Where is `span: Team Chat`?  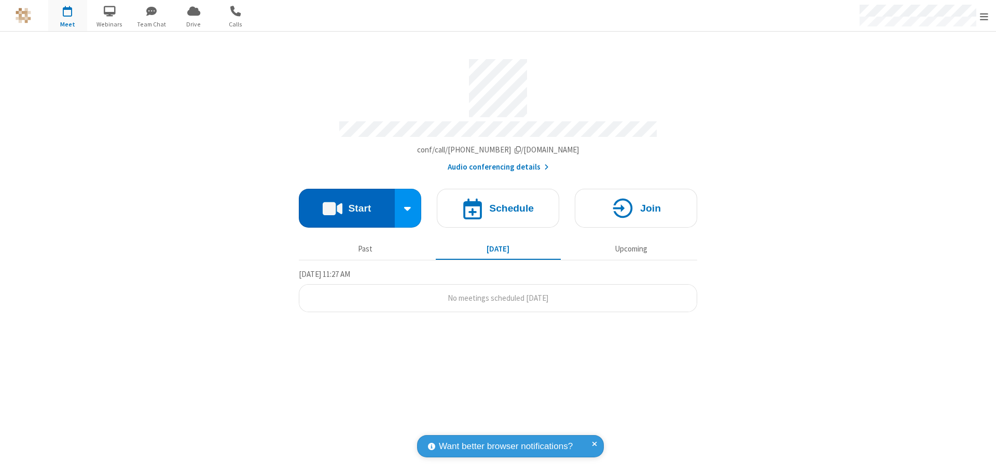 span: Team Chat is located at coordinates (151, 24).